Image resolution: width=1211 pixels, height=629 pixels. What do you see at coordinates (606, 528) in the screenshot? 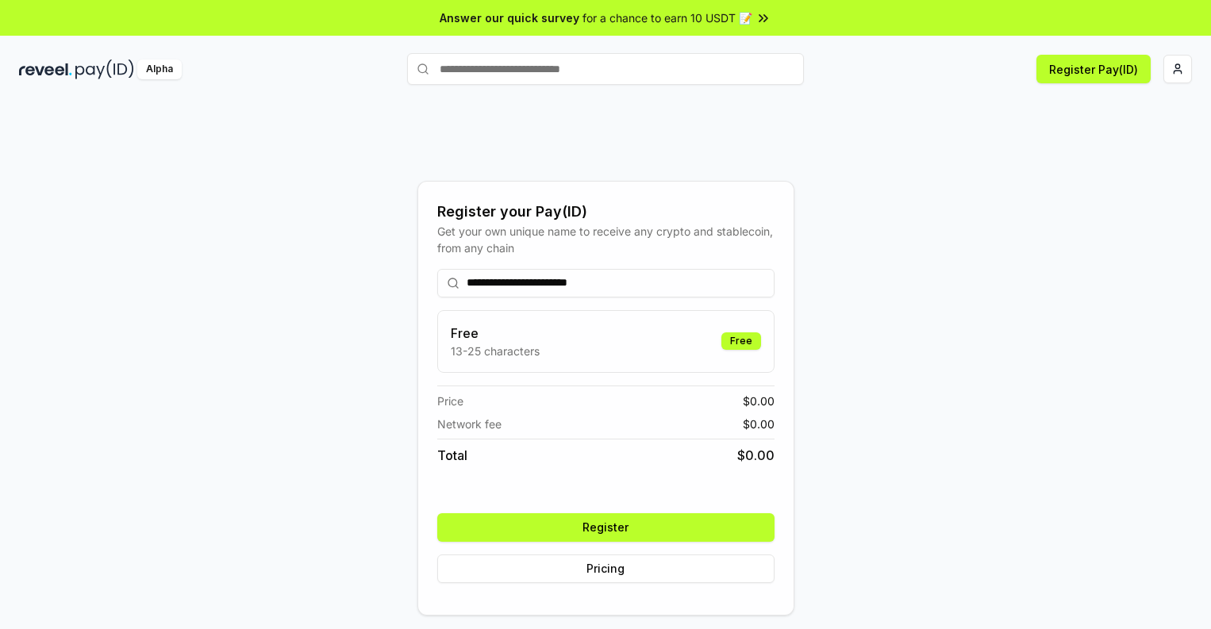
I see `button: Register` at bounding box center [606, 528].